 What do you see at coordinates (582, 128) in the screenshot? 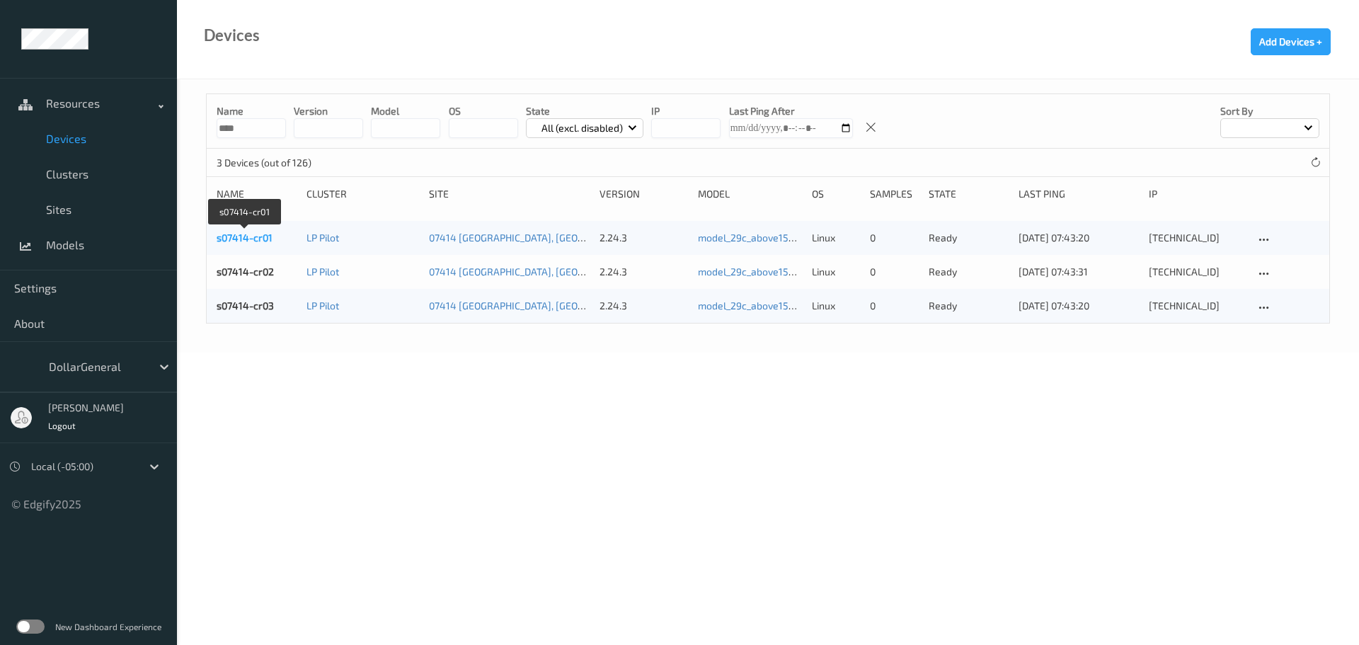
I see `p: All (excl. disabled)` at bounding box center [582, 128].